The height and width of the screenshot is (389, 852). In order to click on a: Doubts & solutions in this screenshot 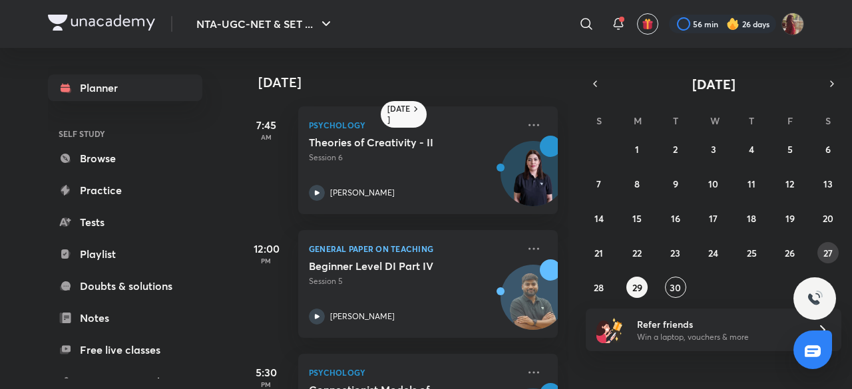, I will do `click(125, 286)`.